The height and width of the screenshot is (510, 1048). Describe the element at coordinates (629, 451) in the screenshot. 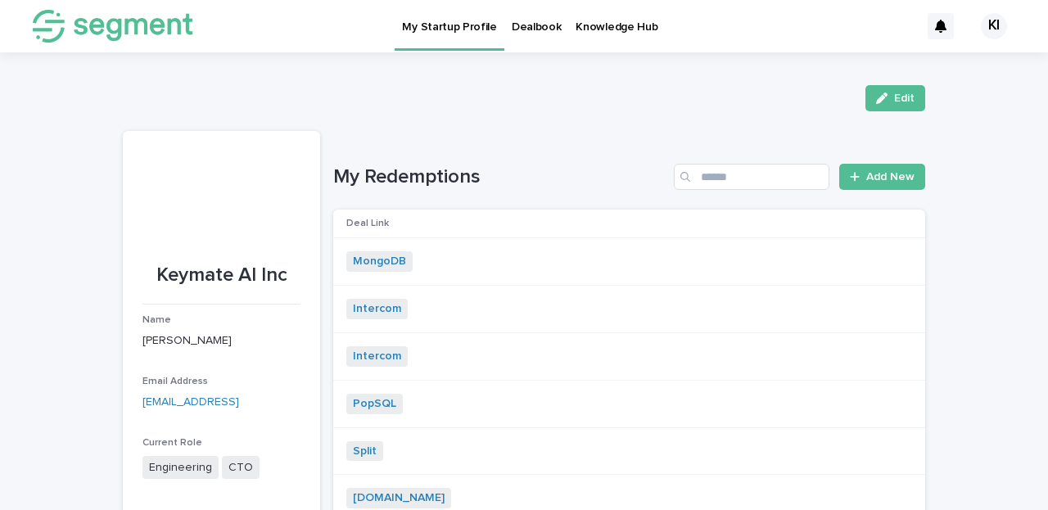

I see `tr: Split` at that location.